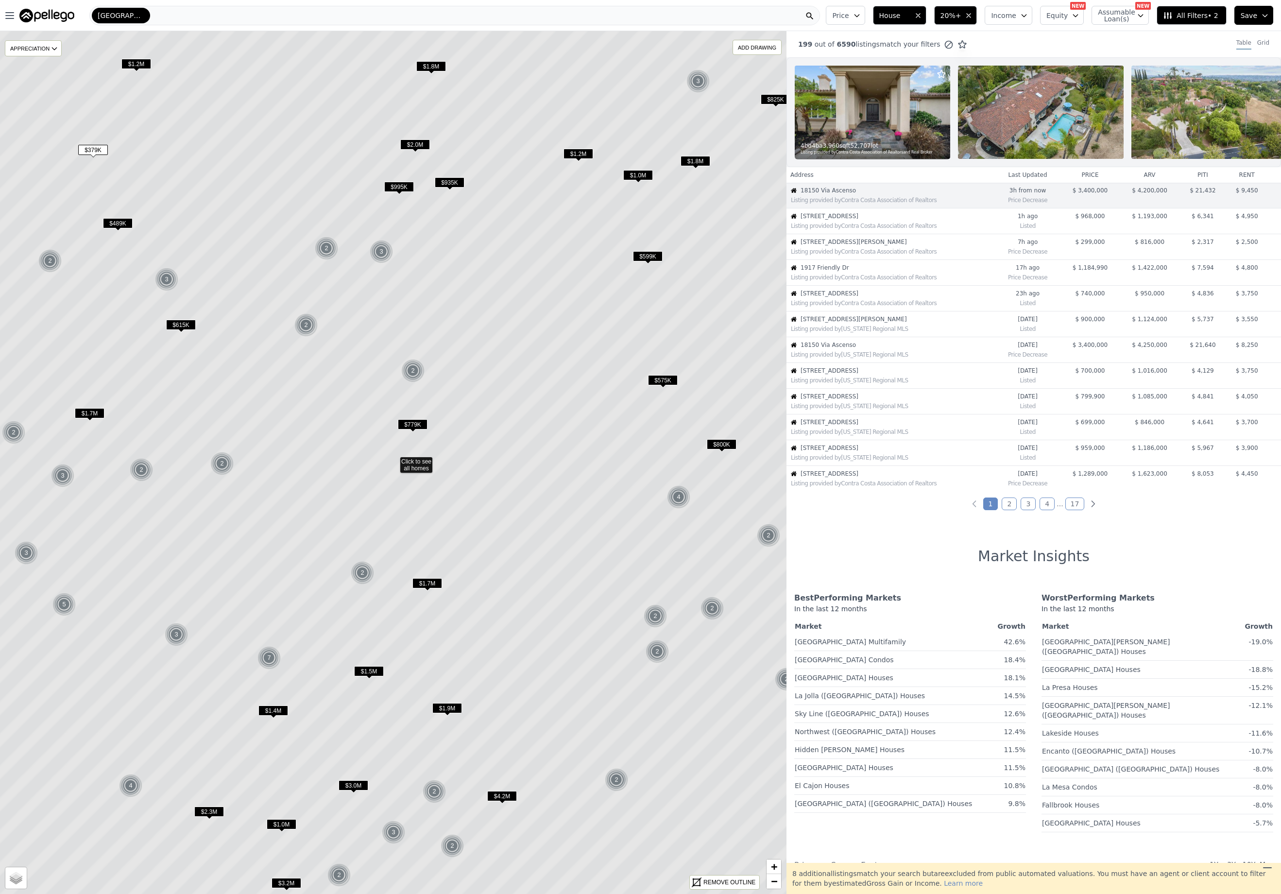  What do you see at coordinates (1090, 345) in the screenshot?
I see `span: $ 3,400,000` at bounding box center [1090, 345].